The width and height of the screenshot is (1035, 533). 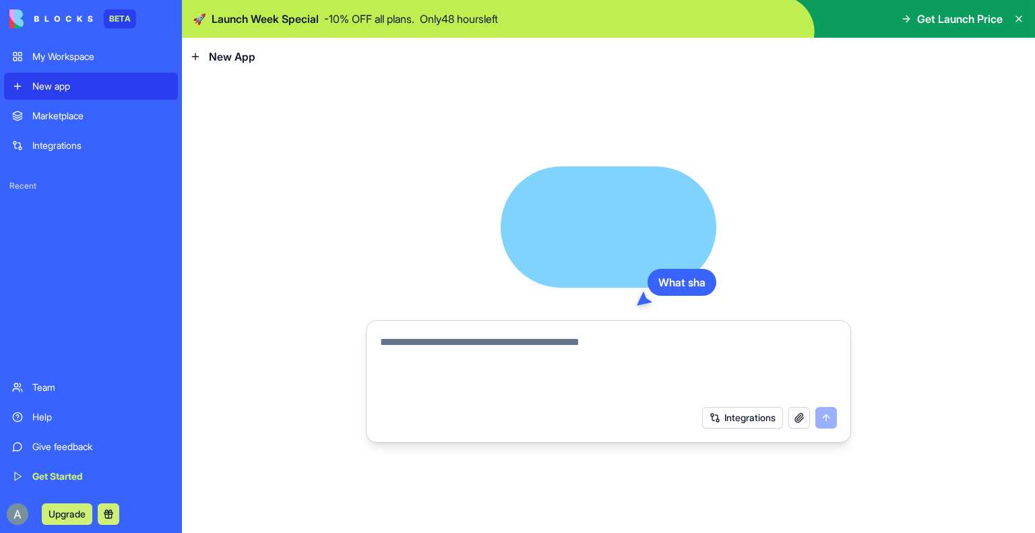 What do you see at coordinates (91, 86) in the screenshot?
I see `a: New app` at bounding box center [91, 86].